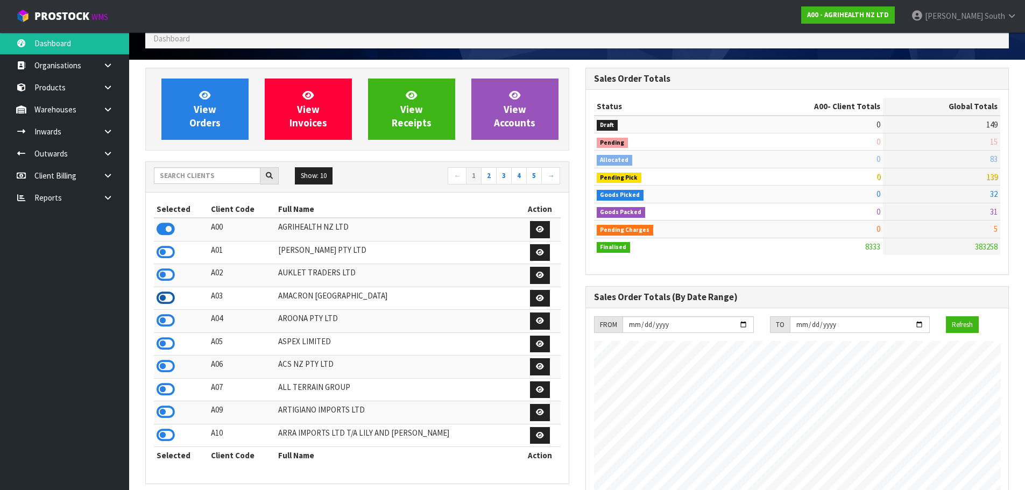  Describe the element at coordinates (779, 325) in the screenshot. I see `div: TO` at that location.